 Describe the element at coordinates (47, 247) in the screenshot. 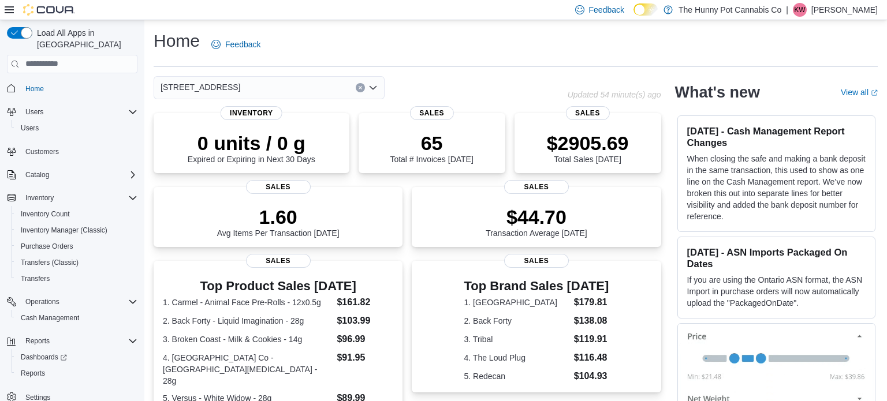

I see `a: Purchase Orders` at that location.